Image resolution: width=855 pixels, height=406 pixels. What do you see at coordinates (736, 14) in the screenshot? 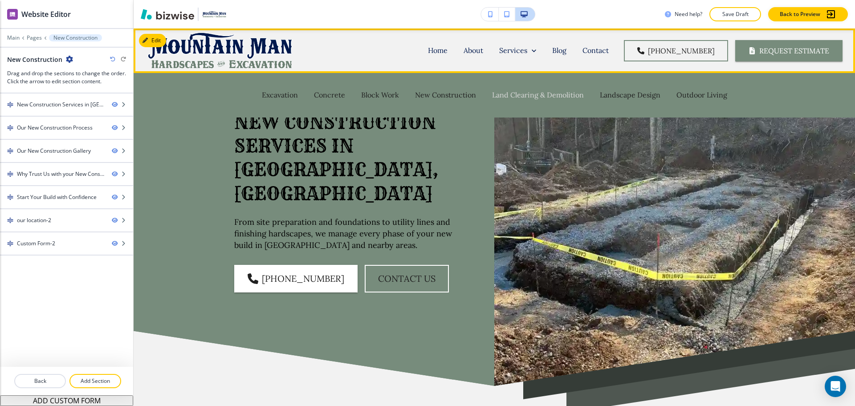
I see `button: Save Draft` at bounding box center [736, 14].